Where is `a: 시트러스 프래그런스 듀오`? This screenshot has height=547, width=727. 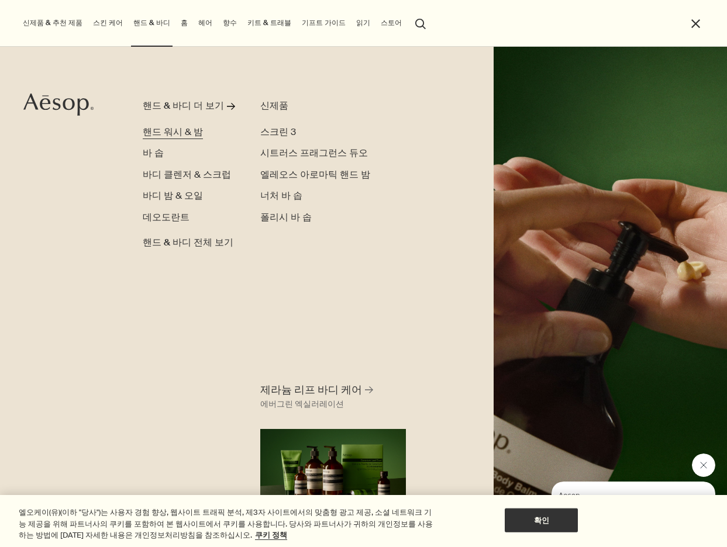
a: 시트러스 프래그런스 듀오 is located at coordinates (314, 154).